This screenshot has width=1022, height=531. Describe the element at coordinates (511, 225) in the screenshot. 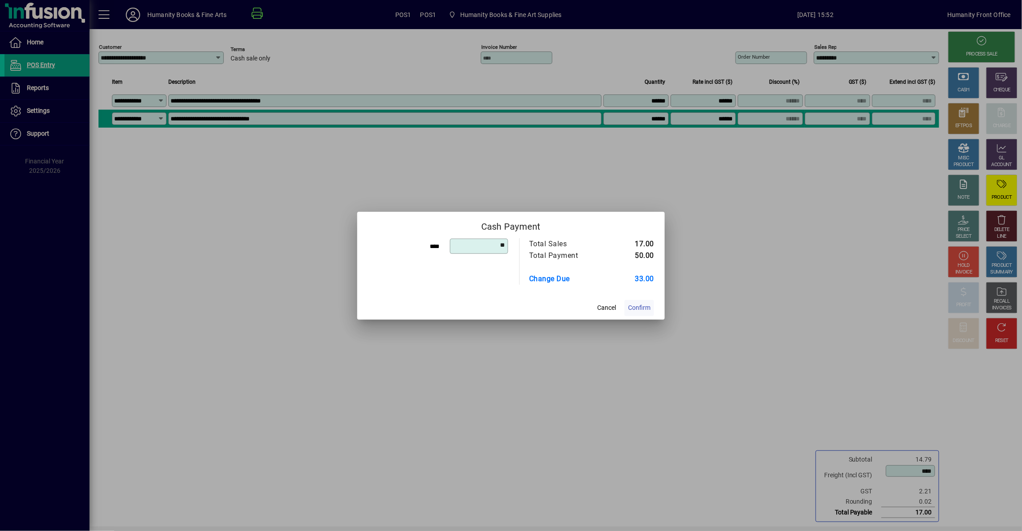

I see `h2: Cash Payment` at that location.